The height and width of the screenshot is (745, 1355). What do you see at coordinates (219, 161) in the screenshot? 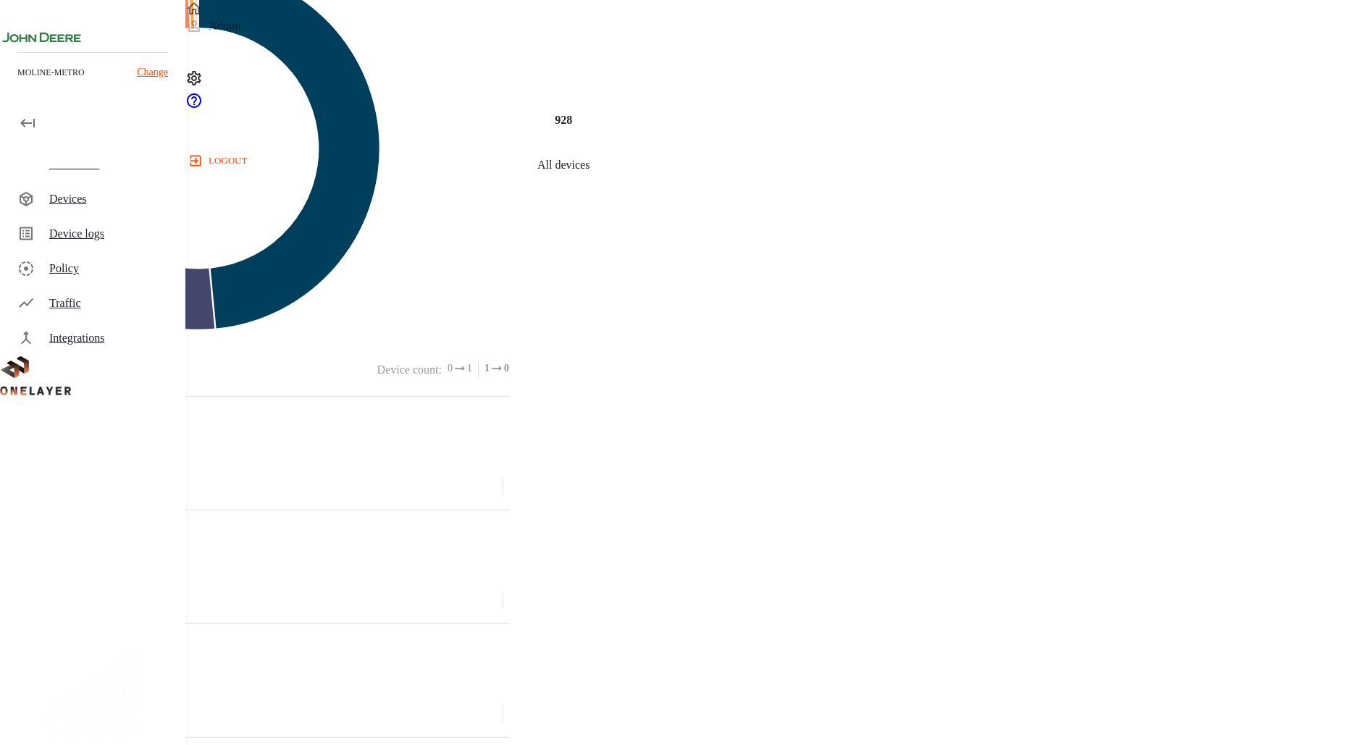
I see `button: logout` at bounding box center [219, 161].